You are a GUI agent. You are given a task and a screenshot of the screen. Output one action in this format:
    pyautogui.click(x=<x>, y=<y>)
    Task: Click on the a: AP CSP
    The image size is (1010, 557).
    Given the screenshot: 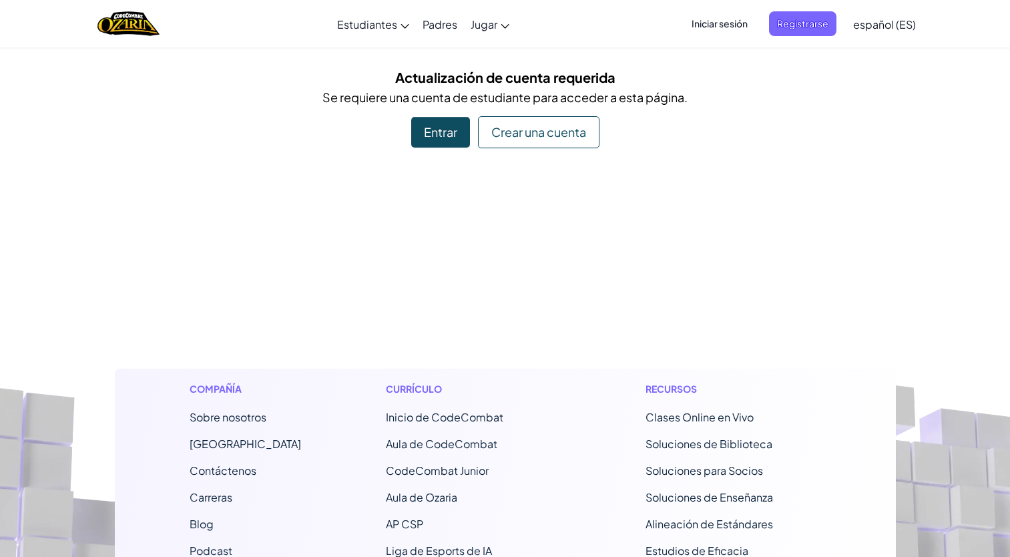 What is the action you would take?
    pyautogui.click(x=405, y=523)
    